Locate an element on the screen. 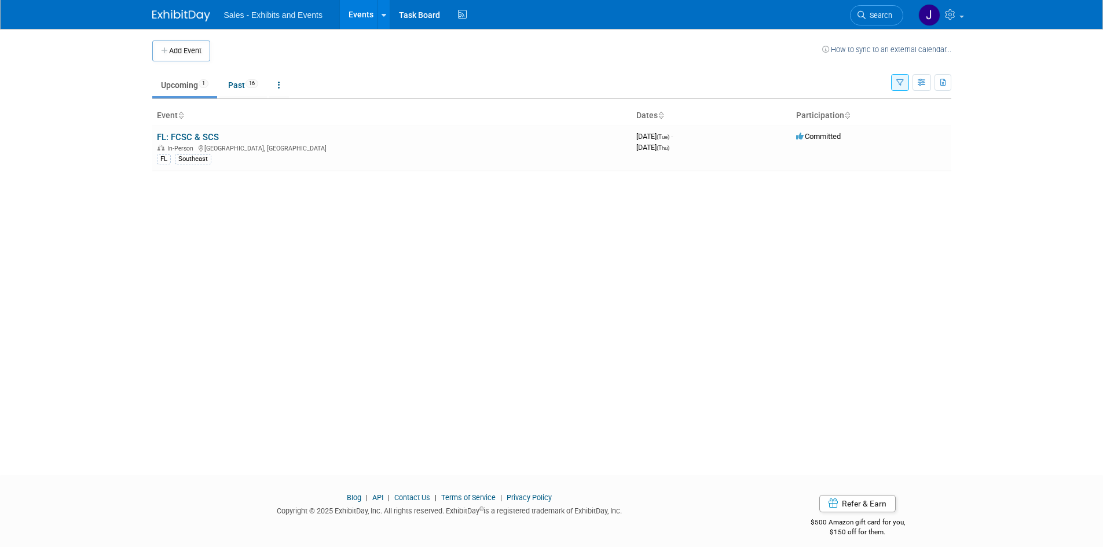 The height and width of the screenshot is (547, 1103). th: Participation is located at coordinates (872, 116).